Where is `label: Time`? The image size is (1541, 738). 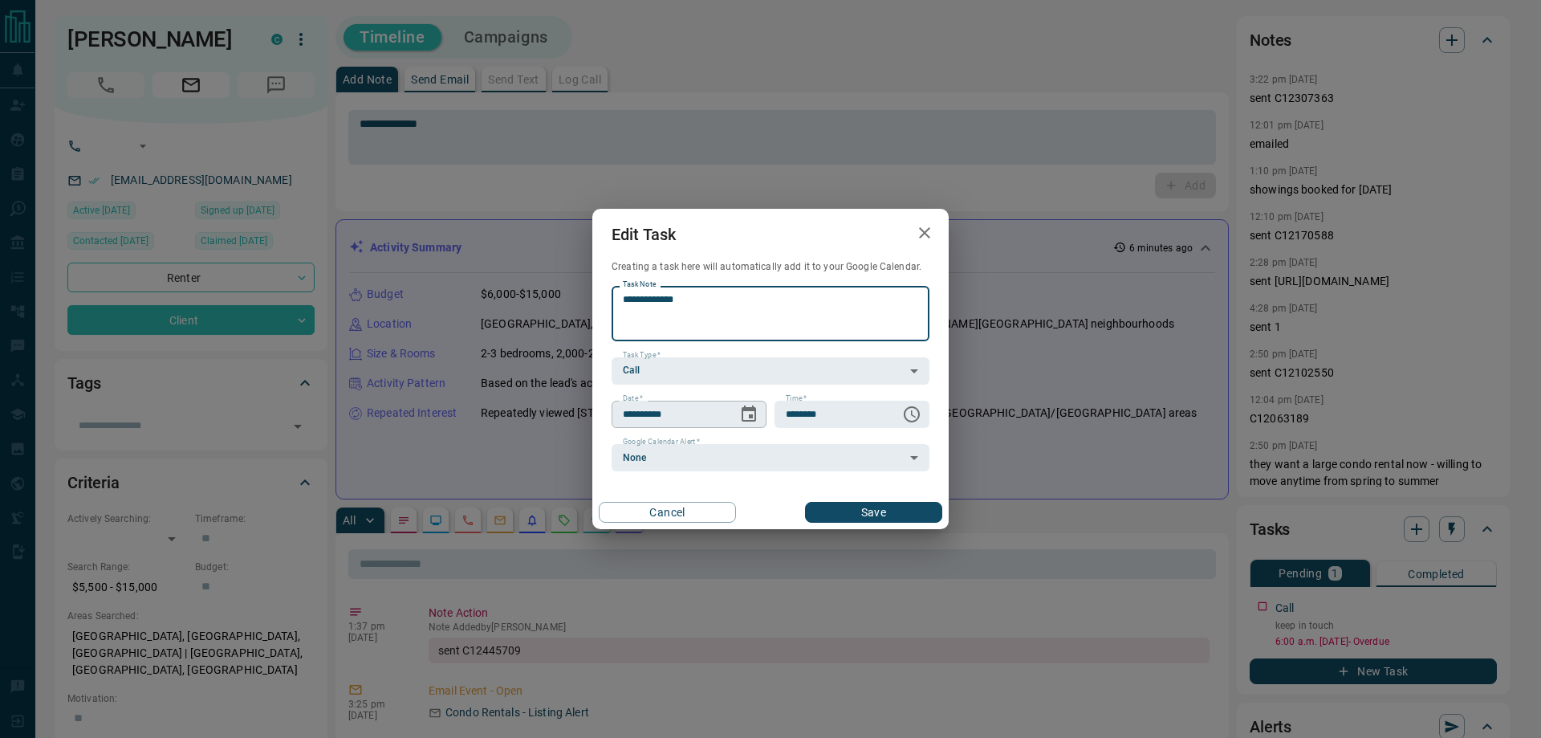 label: Time is located at coordinates (796, 398).